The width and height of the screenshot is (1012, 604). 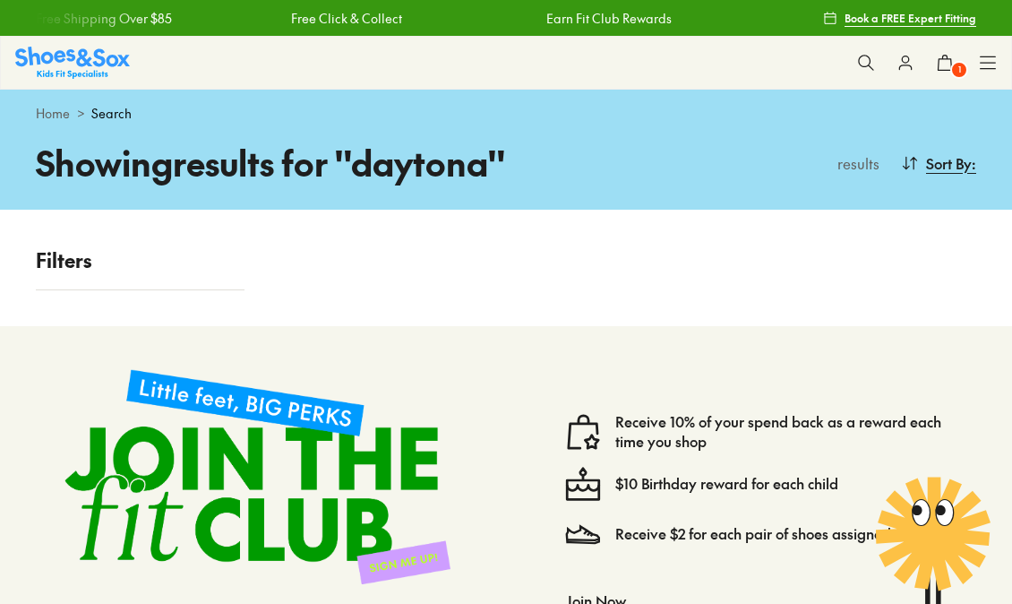 What do you see at coordinates (271, 162) in the screenshot?
I see `h1: Showing results for " daytona "` at bounding box center [271, 162].